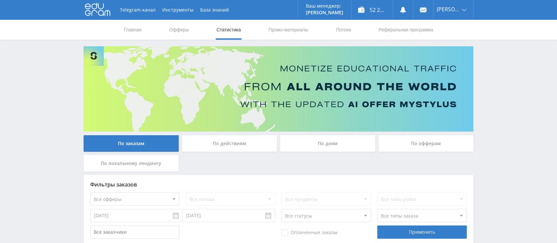 This screenshot has width=557, height=243. I want to click on div: По дням, so click(328, 143).